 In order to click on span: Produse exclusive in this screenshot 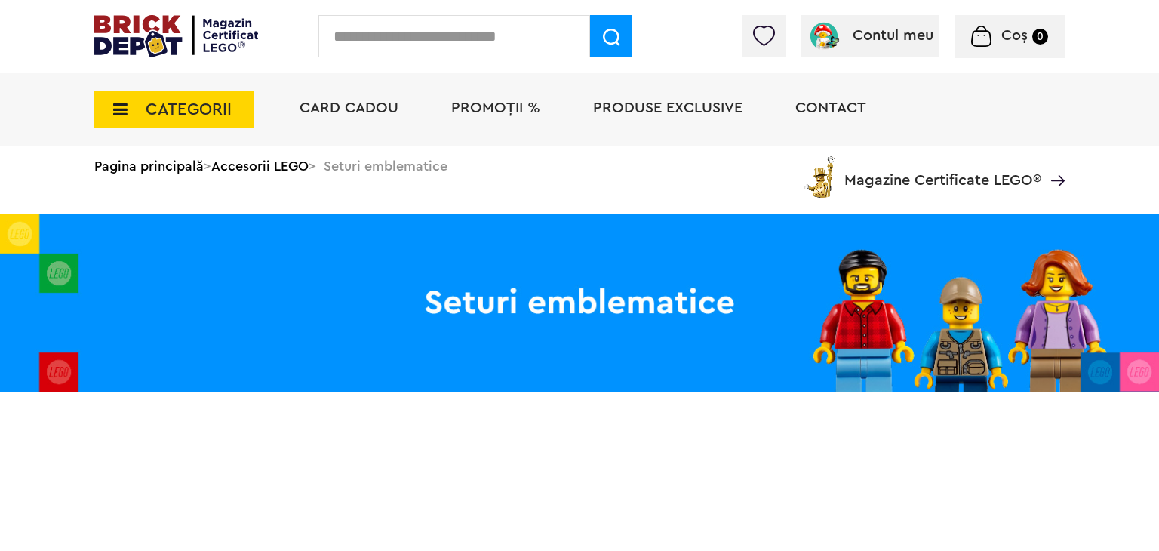, I will do `click(668, 108)`.